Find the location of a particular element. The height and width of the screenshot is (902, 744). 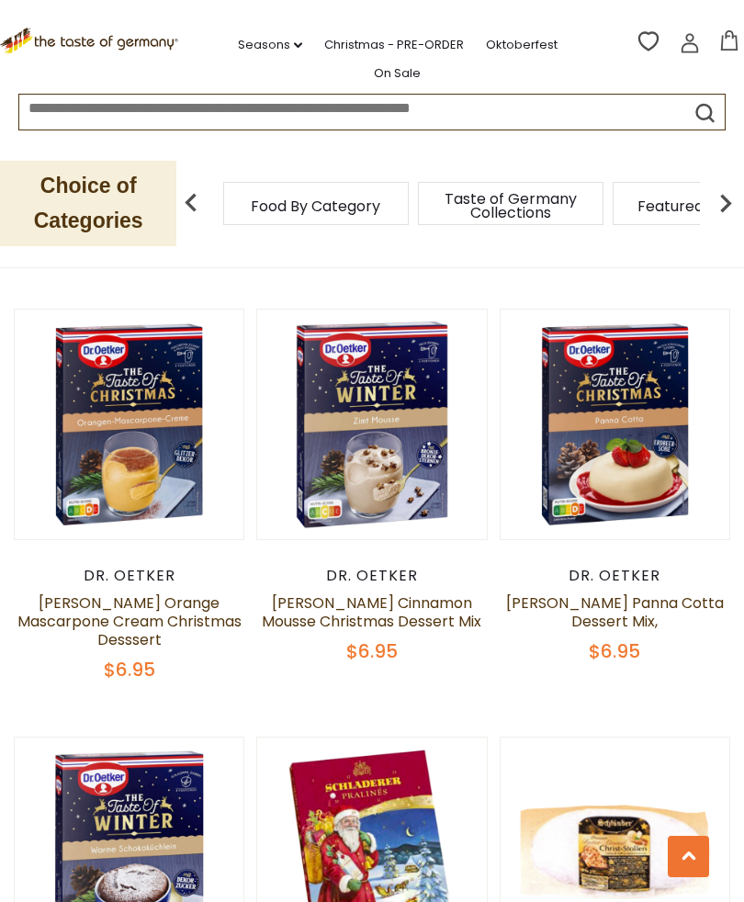

a: Oktoberfest is located at coordinates (522, 45).